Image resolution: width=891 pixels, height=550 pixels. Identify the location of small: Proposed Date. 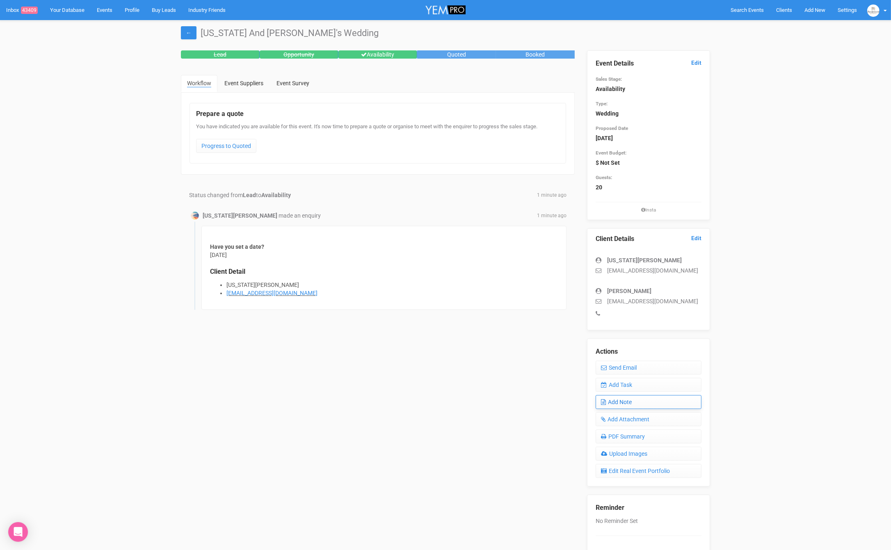
(612, 128).